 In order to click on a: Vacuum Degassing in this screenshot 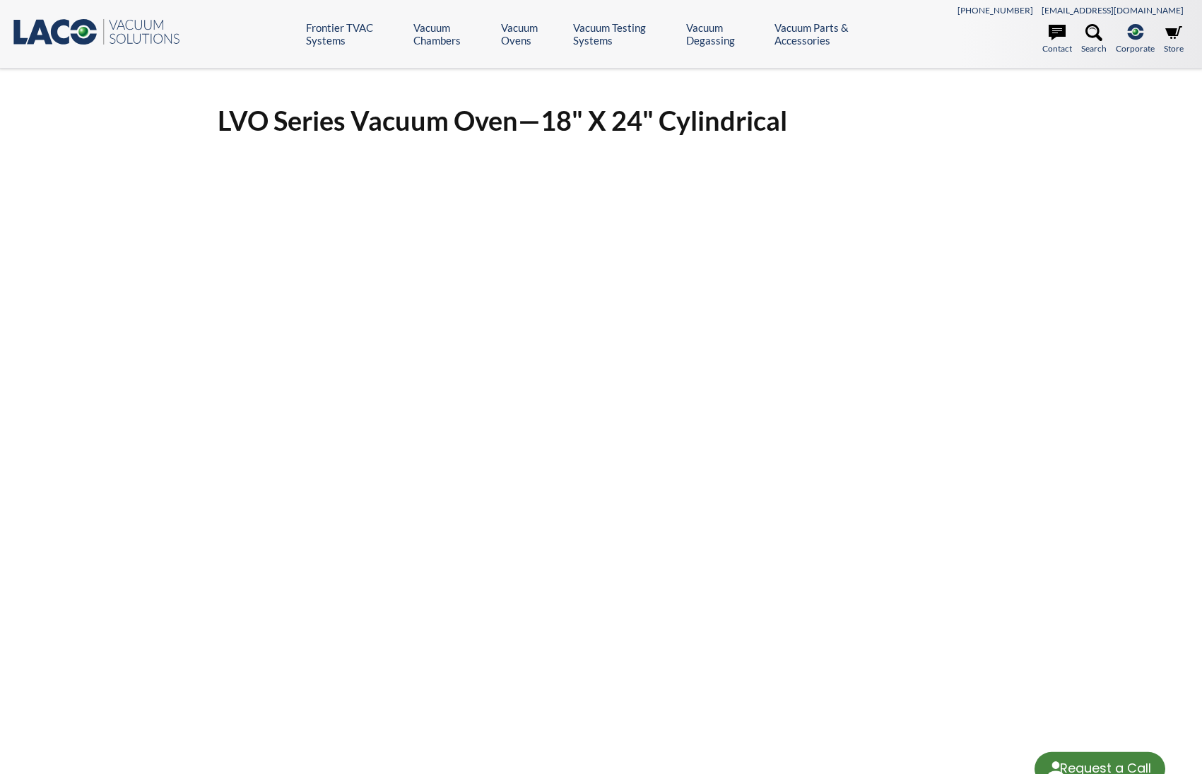, I will do `click(725, 34)`.